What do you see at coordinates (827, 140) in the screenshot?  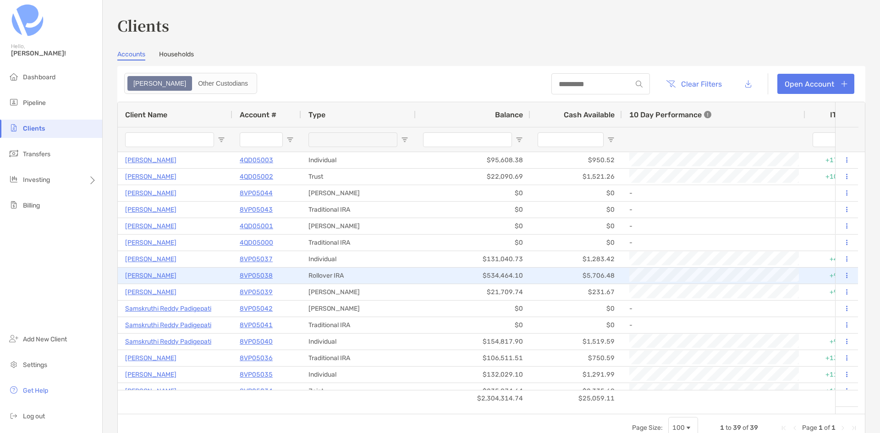 I see `input: ITD Filter Input` at bounding box center [827, 140].